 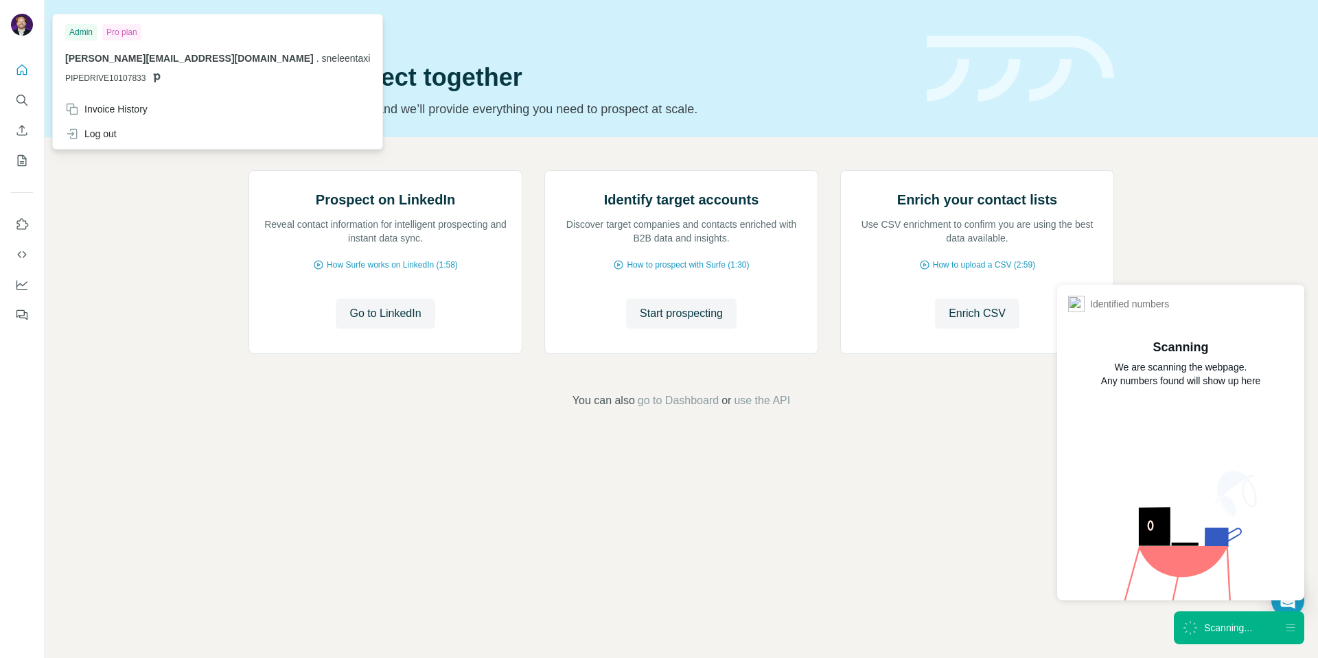 I want to click on h2: Identify target accounts, so click(x=682, y=200).